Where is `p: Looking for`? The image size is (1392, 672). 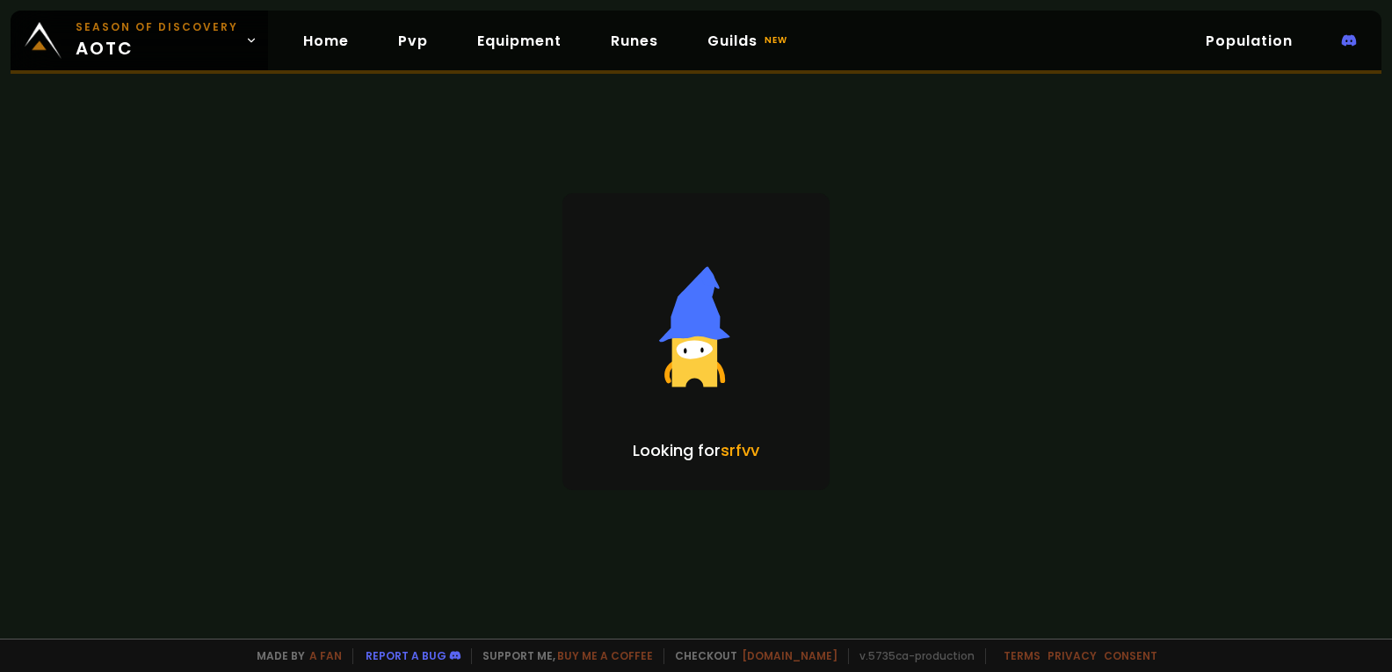 p: Looking for is located at coordinates (696, 450).